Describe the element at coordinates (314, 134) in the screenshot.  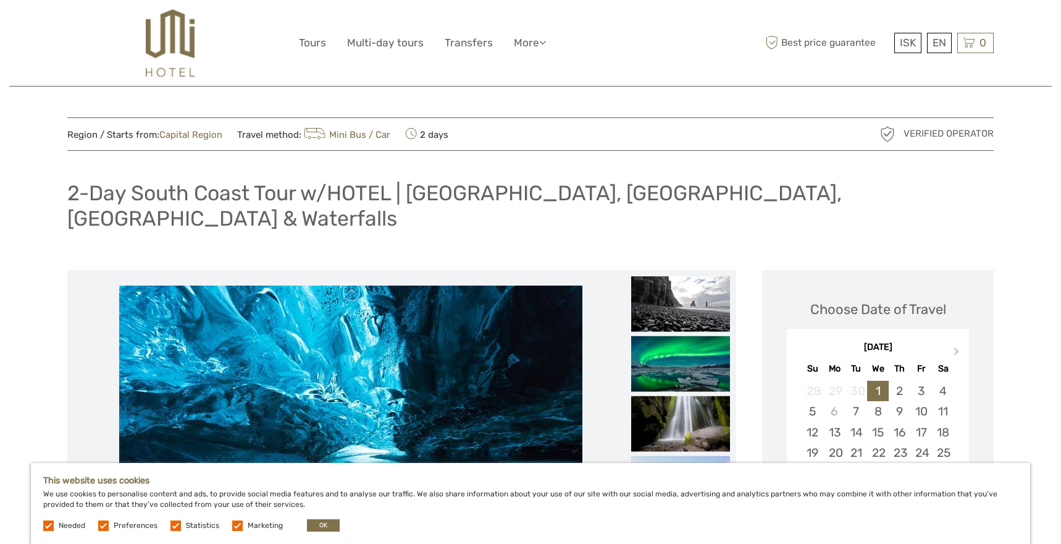
I see `span: Travel method:` at that location.